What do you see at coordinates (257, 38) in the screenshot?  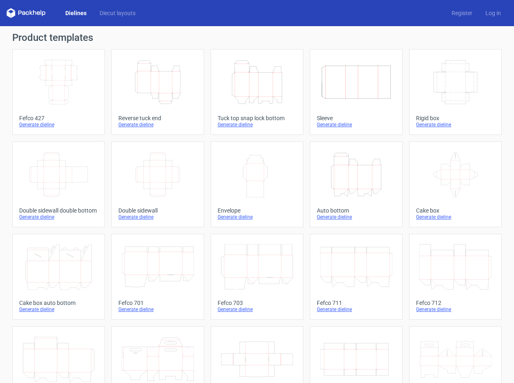 I see `h1: Product templates` at bounding box center [257, 38].